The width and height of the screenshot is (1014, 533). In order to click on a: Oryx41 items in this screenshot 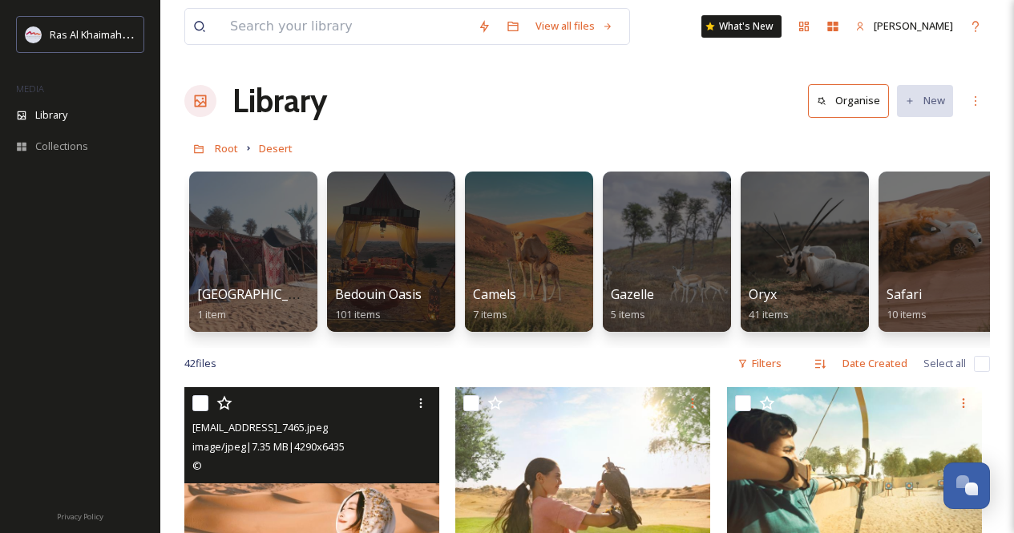, I will do `click(769, 304)`.